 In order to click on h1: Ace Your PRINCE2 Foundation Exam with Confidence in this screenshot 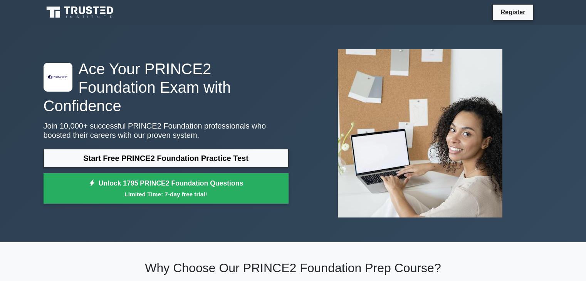, I will do `click(166, 87)`.